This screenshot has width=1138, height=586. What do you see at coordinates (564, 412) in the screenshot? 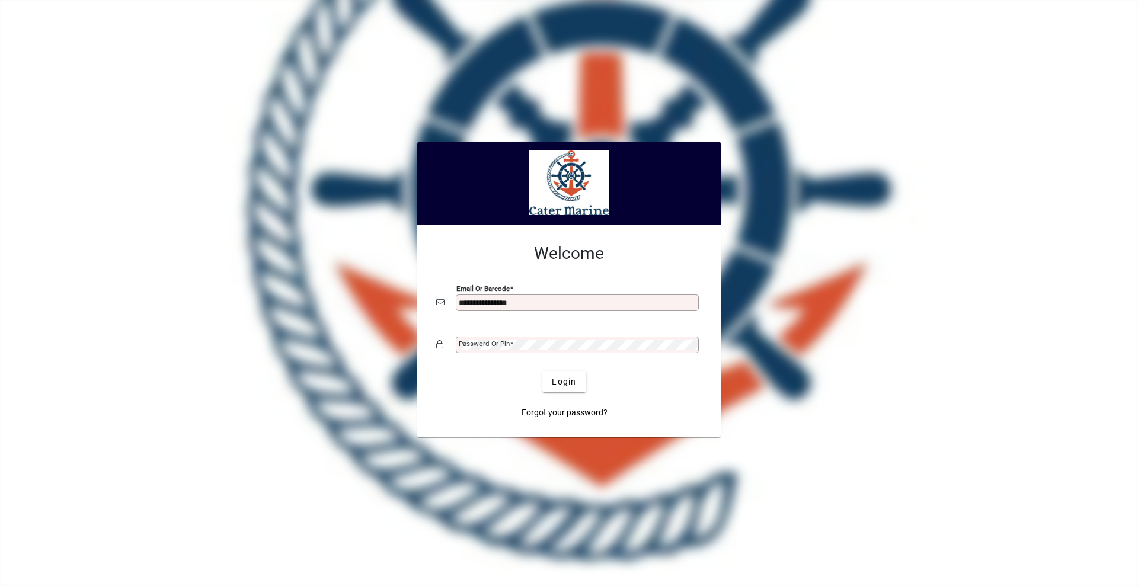
I see `a: Forgot your password?` at bounding box center [564, 412].